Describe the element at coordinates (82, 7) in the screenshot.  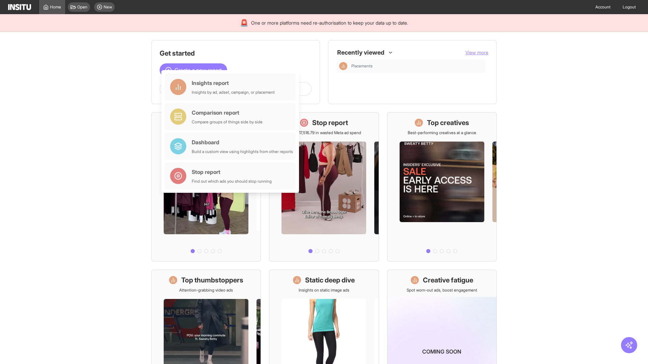
I see `span: Open` at that location.